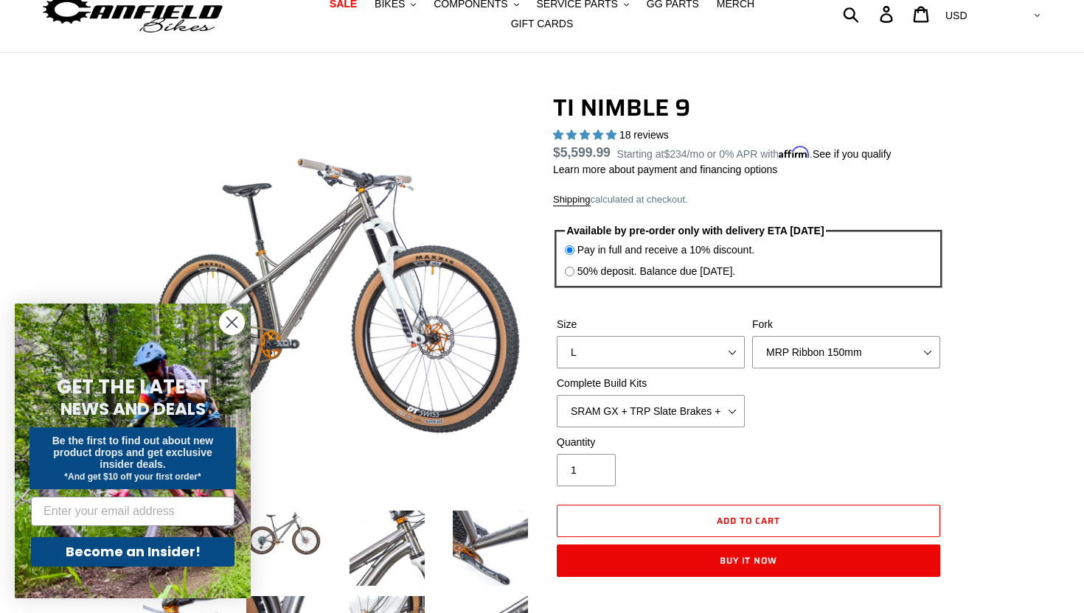  Describe the element at coordinates (650, 383) in the screenshot. I see `label: Complete Build Kits` at that location.